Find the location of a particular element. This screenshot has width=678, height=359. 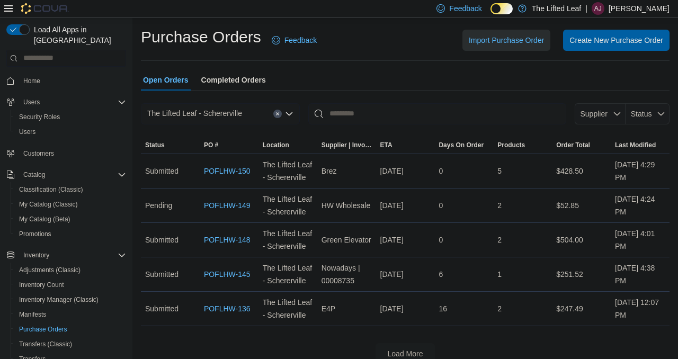

span: Completed Orders is located at coordinates (234, 80).